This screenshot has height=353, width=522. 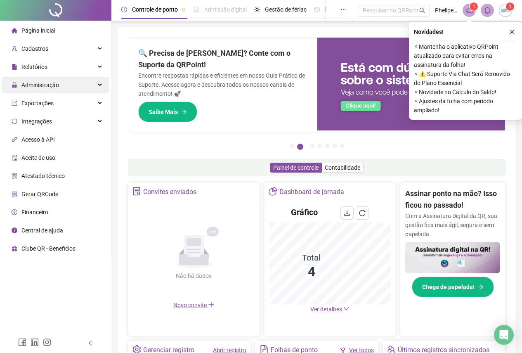 I want to click on span: ⚬ Novidade no Cálculo do Saldo!, so click(x=465, y=92).